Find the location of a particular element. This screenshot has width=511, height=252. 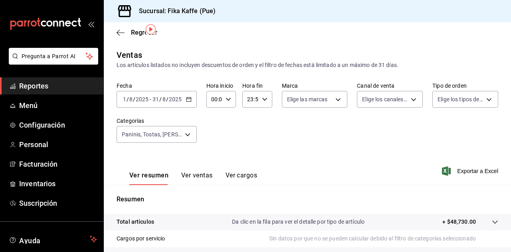

p: + $48,730.00 is located at coordinates (459, 222).